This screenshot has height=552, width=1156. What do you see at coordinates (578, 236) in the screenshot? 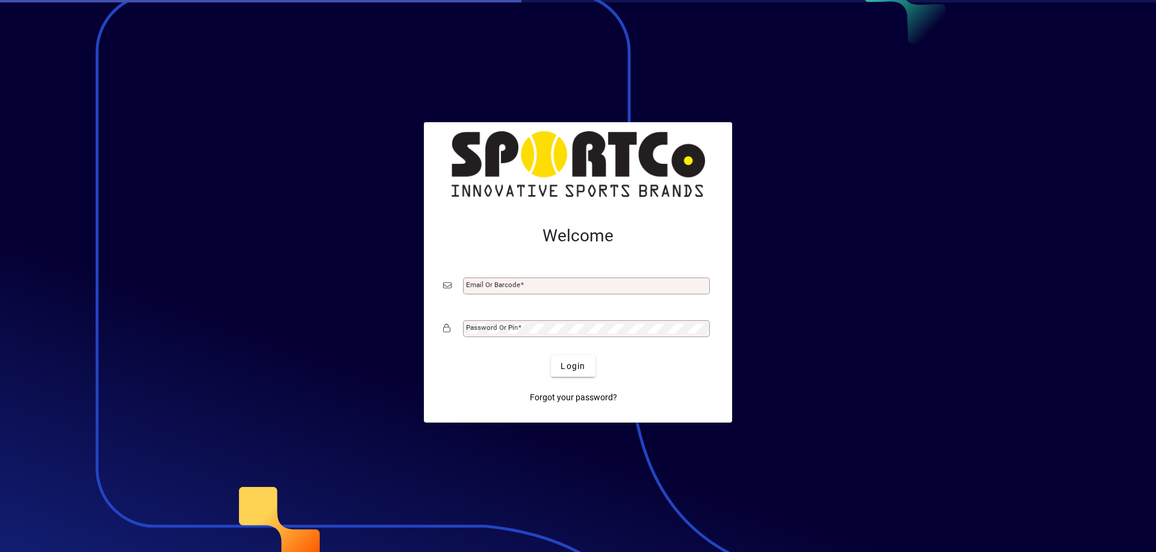
I see `h2: Welcome` at bounding box center [578, 236].